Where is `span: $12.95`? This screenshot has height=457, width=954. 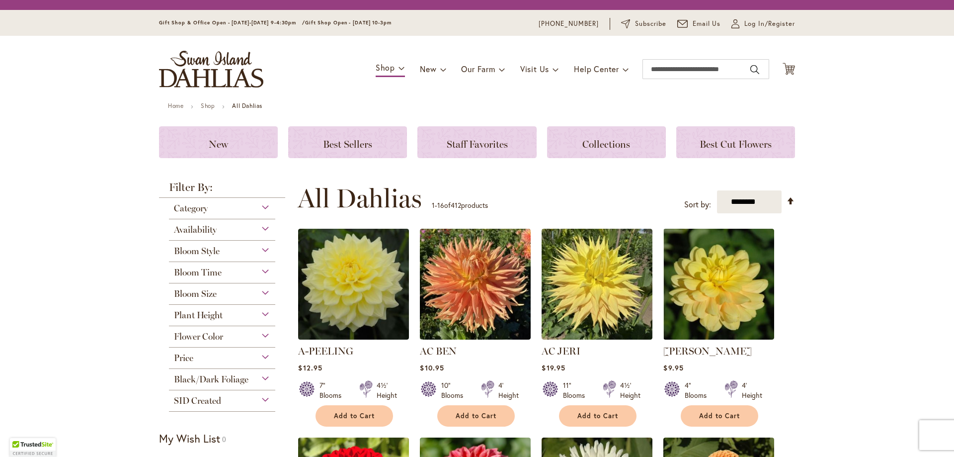 span: $12.95 is located at coordinates (310, 367).